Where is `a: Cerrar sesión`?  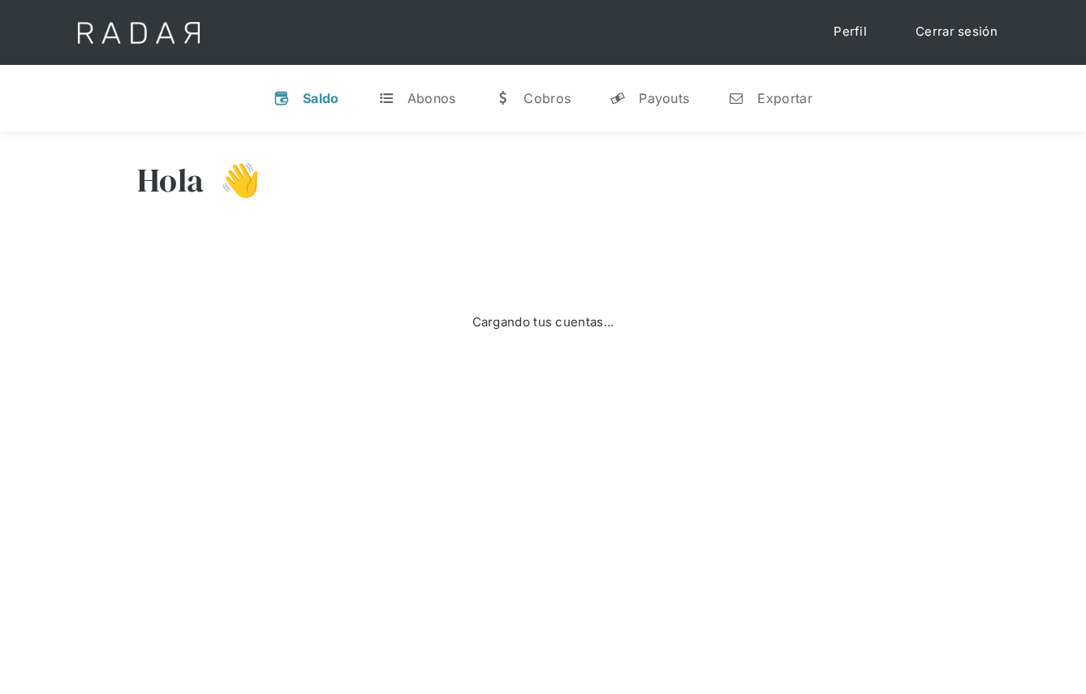 a: Cerrar sesión is located at coordinates (956, 32).